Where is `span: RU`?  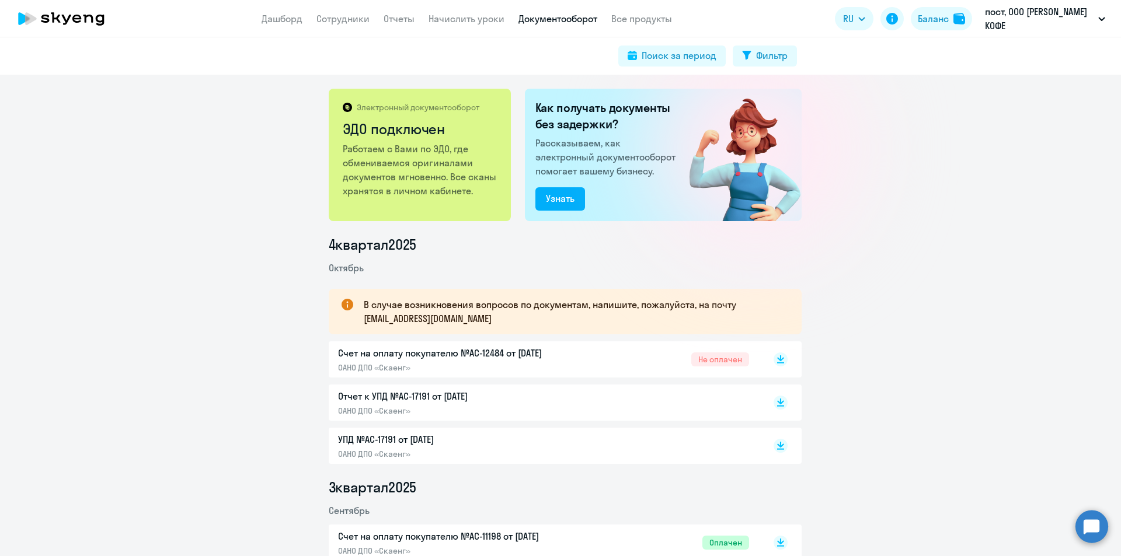 span: RU is located at coordinates (848, 19).